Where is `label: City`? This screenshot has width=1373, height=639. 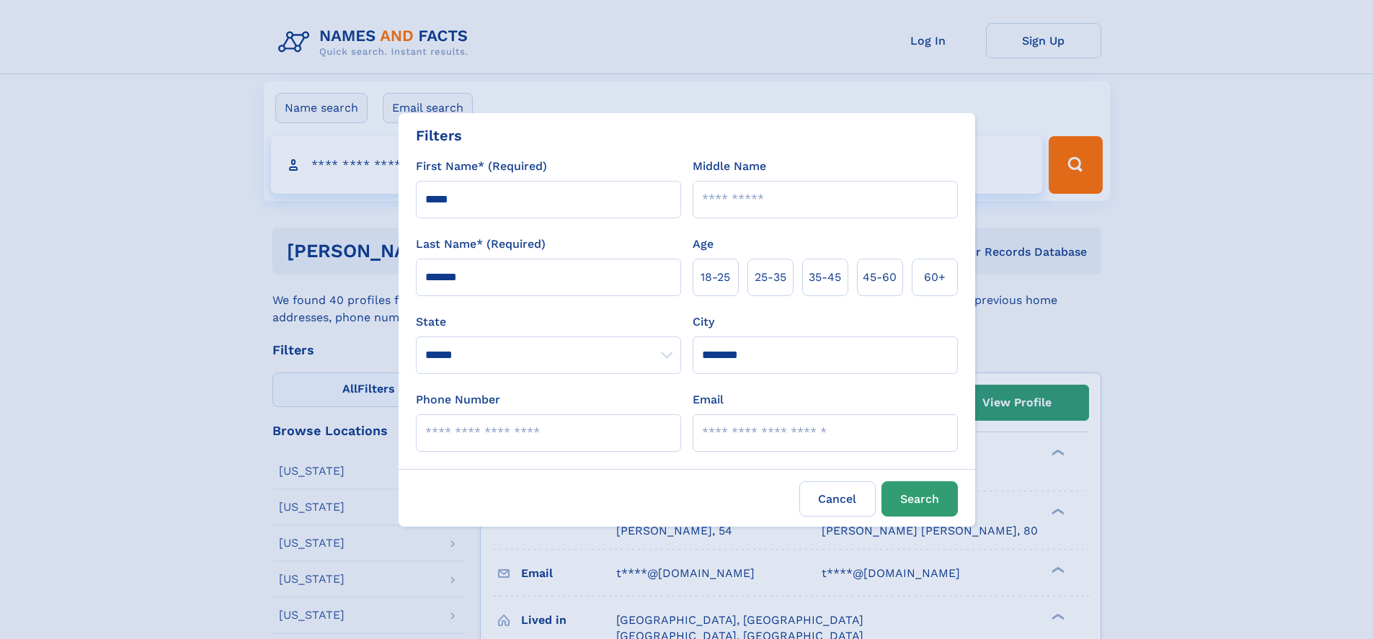
label: City is located at coordinates (704, 322).